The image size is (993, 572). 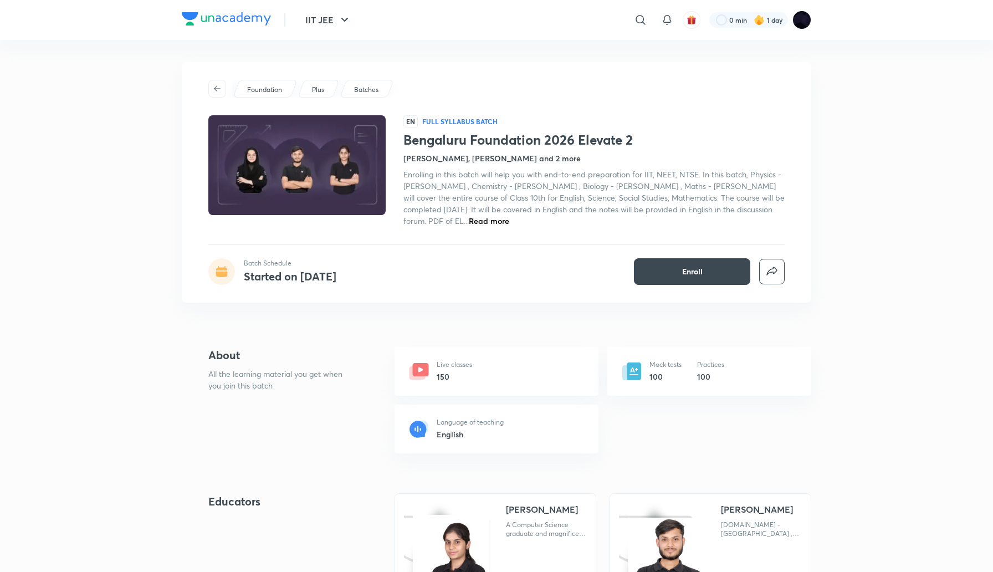 I want to click on p: Full Syllabus Batch, so click(x=460, y=121).